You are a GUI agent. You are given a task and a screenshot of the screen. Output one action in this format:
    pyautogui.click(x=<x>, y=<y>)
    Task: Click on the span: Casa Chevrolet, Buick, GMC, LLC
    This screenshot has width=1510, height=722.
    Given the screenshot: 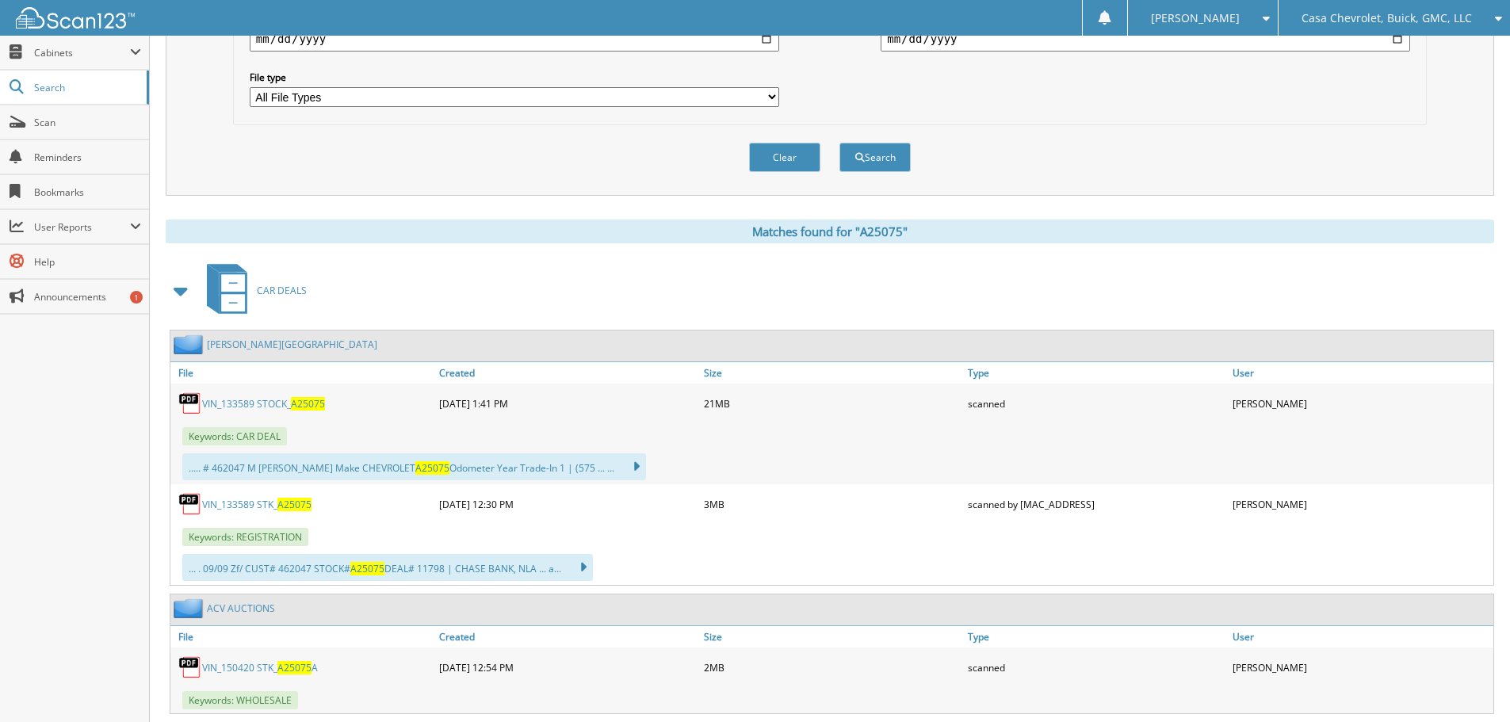 What is the action you would take?
    pyautogui.click(x=1387, y=18)
    